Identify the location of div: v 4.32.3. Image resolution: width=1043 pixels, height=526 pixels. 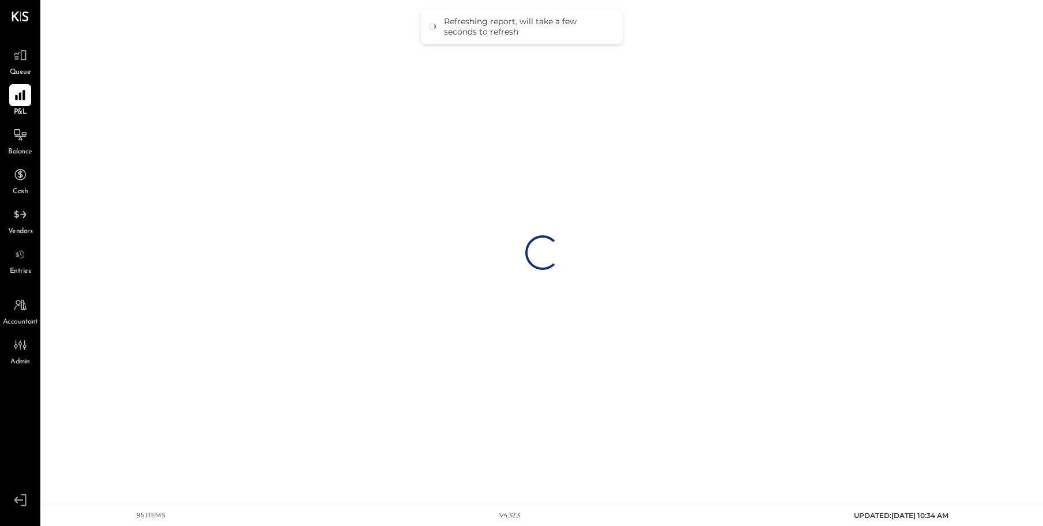
(510, 515).